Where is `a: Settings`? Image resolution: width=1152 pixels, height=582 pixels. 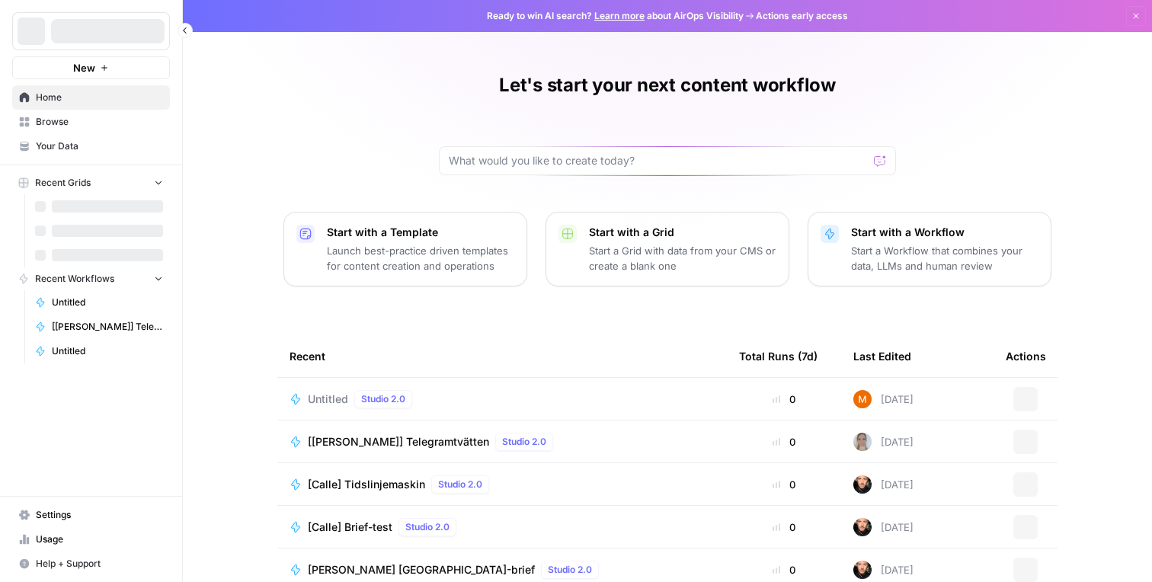 a: Settings is located at coordinates (91, 515).